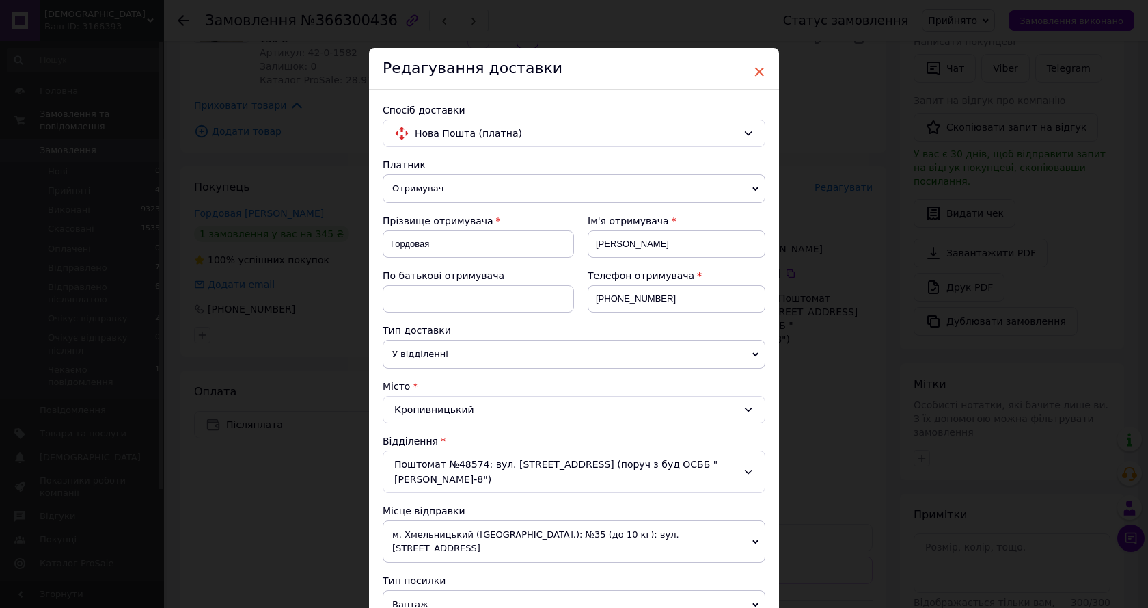 The width and height of the screenshot is (1148, 608). I want to click on span: По батькові отримувача, so click(444, 275).